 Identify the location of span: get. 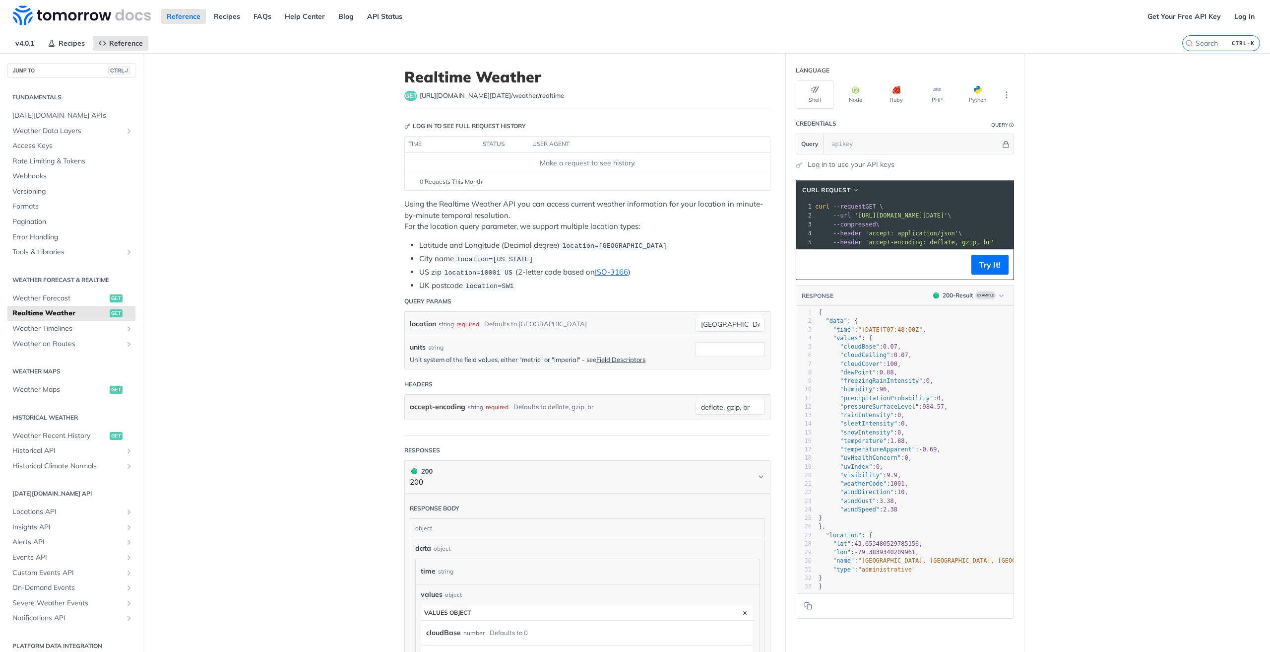
(116, 436).